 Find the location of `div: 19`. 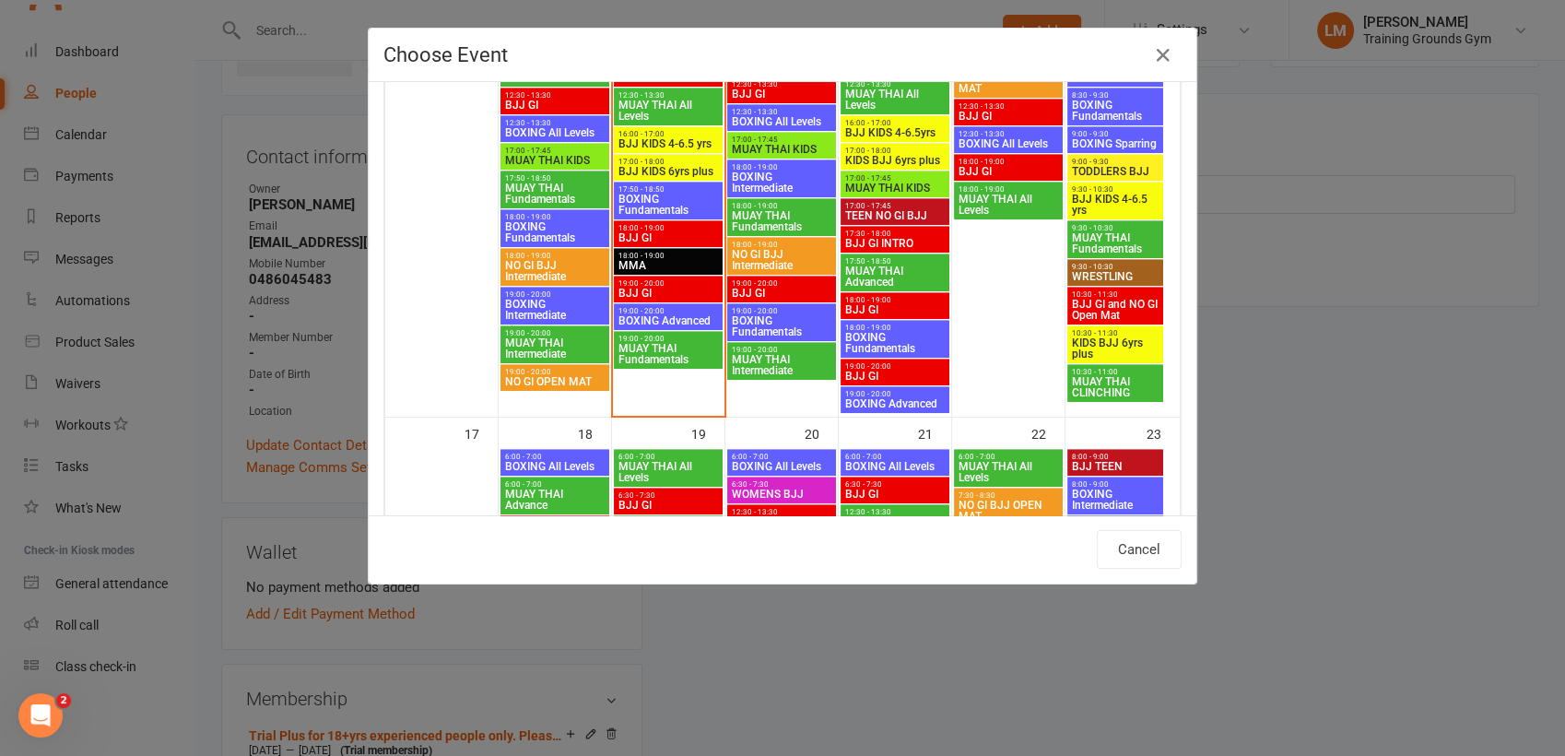

div: 19 is located at coordinates (708, 432).